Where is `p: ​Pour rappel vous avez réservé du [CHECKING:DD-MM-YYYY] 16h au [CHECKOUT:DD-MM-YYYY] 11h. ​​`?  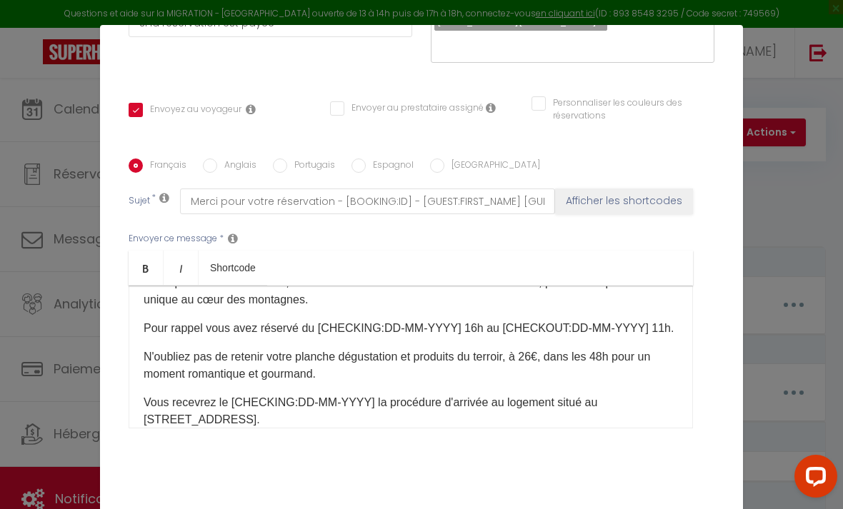 p: ​Pour rappel vous avez réservé du [CHECKING:DD-MM-YYYY] 16h au [CHECKOUT:DD-MM-YYYY] 11h. ​​ is located at coordinates (411, 328).